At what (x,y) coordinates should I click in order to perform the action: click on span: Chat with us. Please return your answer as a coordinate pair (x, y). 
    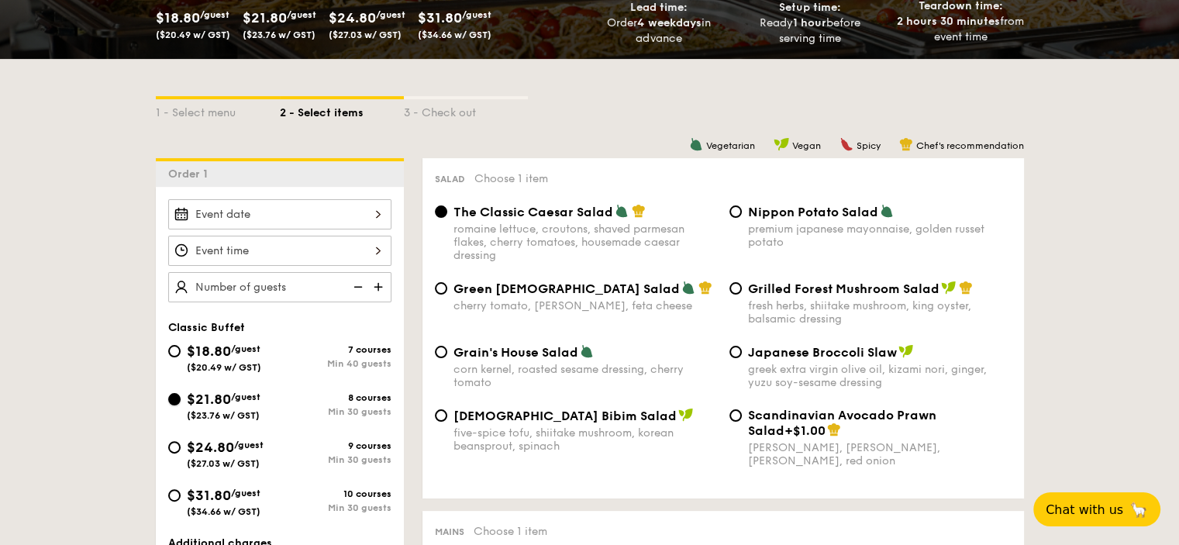
    Looking at the image, I should click on (1085, 509).